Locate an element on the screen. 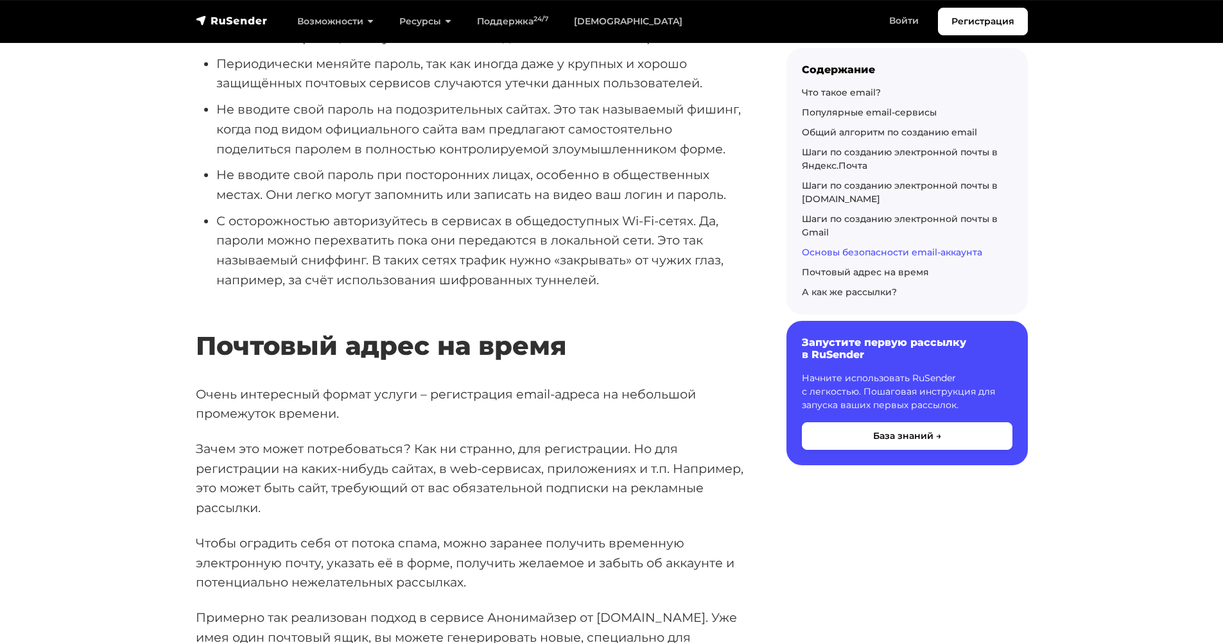  a: Основы безопасности email-аккаунта is located at coordinates (891, 252).